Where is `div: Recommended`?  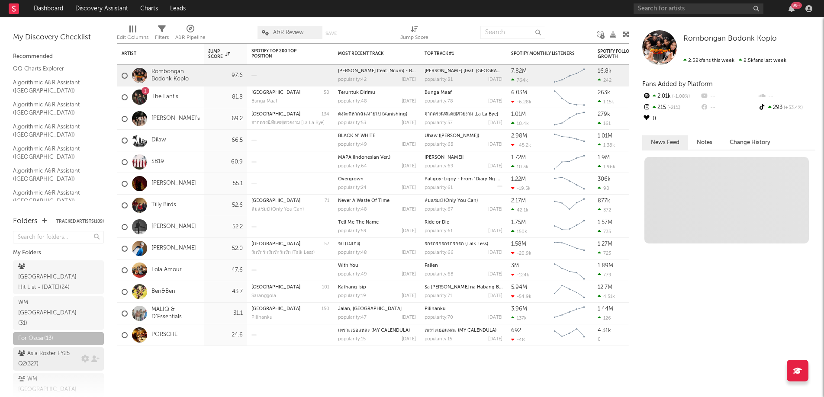 div: Recommended is located at coordinates (58, 57).